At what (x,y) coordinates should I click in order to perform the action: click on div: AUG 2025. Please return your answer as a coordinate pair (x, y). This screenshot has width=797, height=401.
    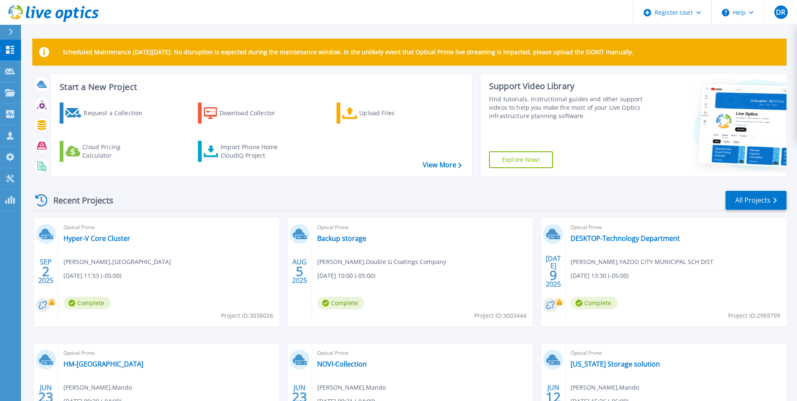
    Looking at the image, I should click on (299, 271).